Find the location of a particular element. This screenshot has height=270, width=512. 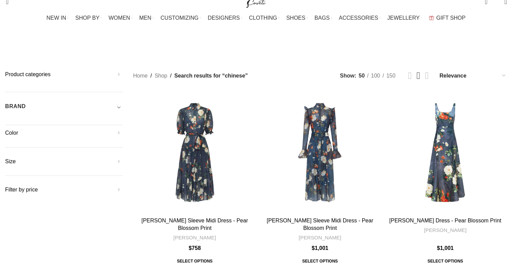

a: SHOP BY is located at coordinates (88, 18).